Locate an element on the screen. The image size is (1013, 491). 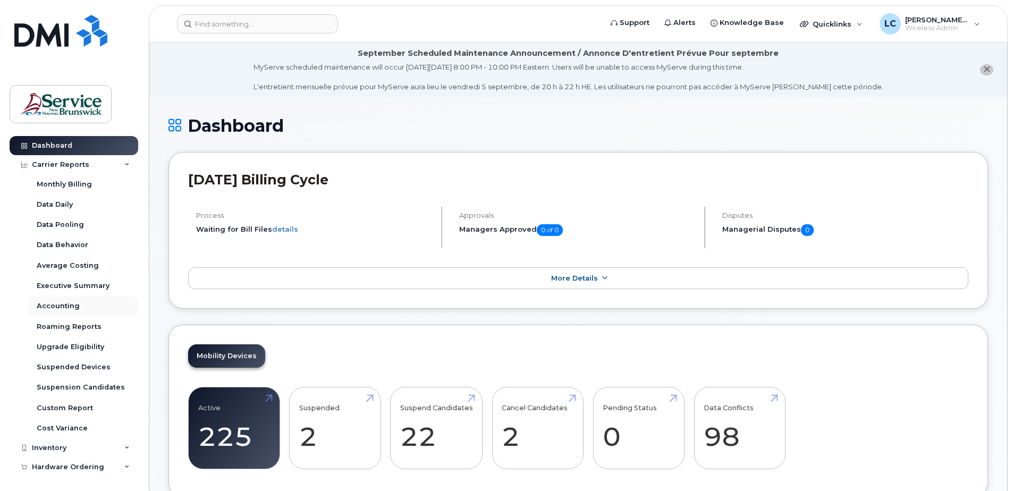
a: Mobility Devices is located at coordinates (226, 356).